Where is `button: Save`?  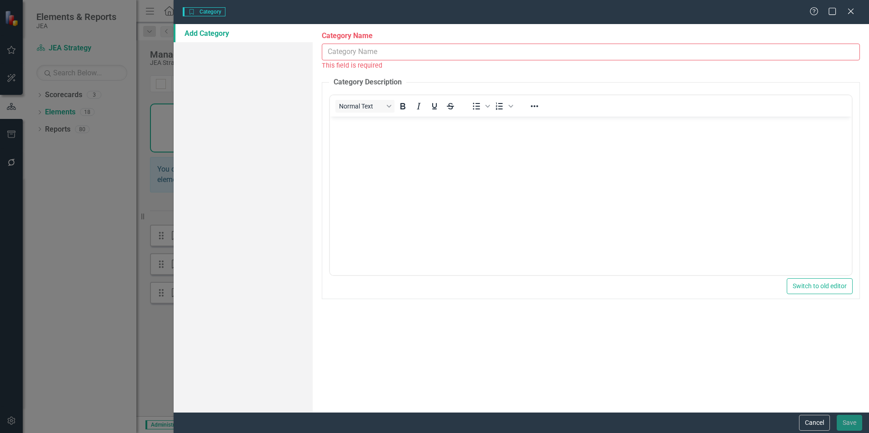
button: Save is located at coordinates (849, 423).